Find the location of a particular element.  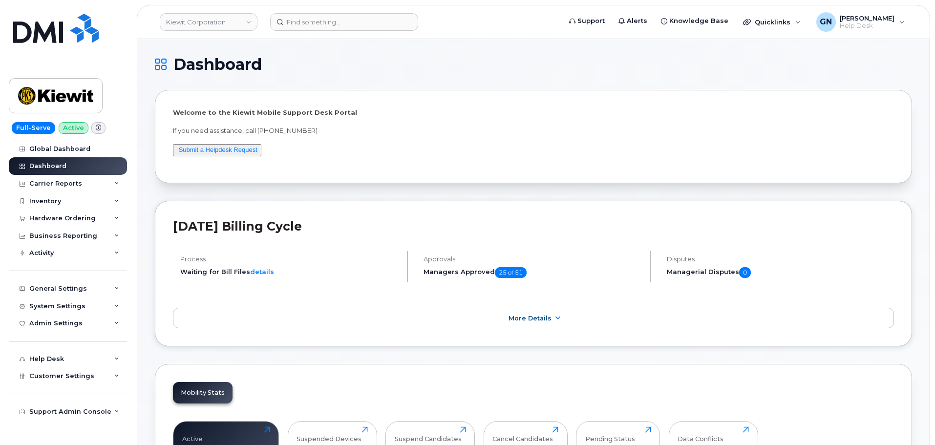

div: Cancel Candidates is located at coordinates (523, 434).